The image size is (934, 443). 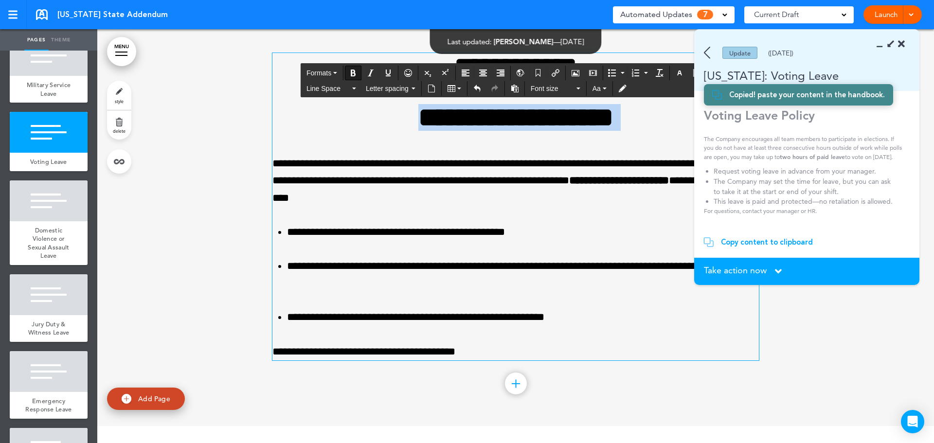 I want to click on span: Jury Duty & Witness Leave, so click(x=49, y=328).